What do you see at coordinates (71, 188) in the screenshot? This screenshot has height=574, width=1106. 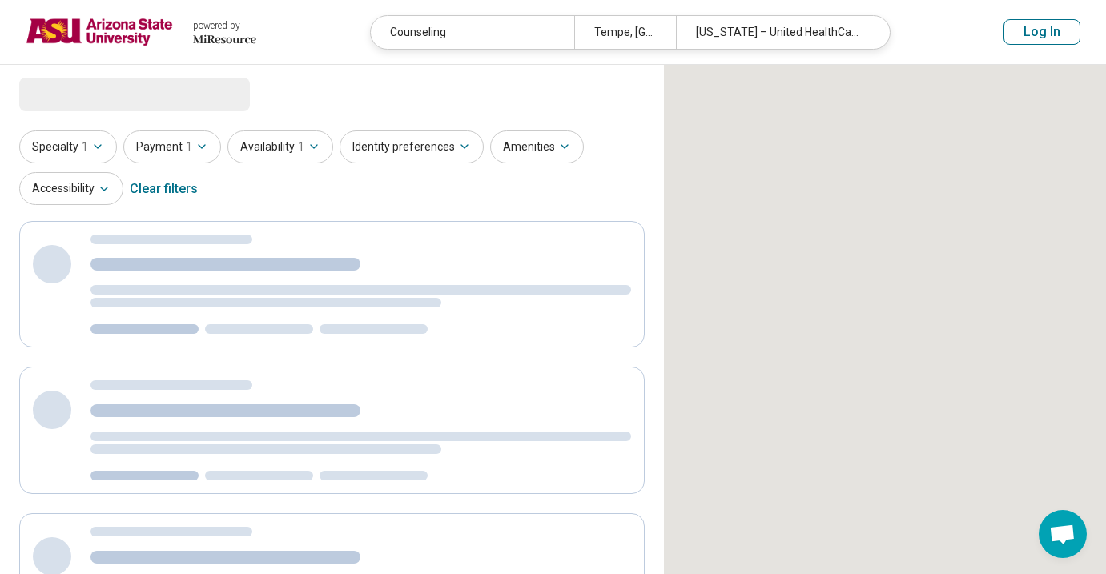 I see `button: Accessibility` at bounding box center [71, 188].